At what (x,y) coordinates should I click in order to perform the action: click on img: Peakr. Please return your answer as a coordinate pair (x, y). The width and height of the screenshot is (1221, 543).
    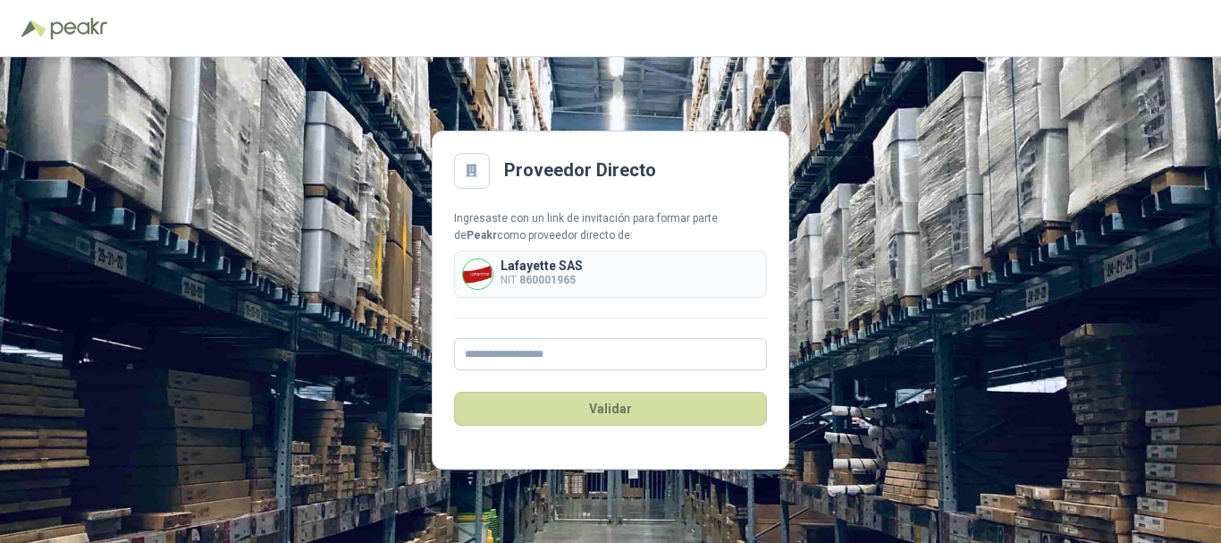
    Looking at the image, I should click on (79, 29).